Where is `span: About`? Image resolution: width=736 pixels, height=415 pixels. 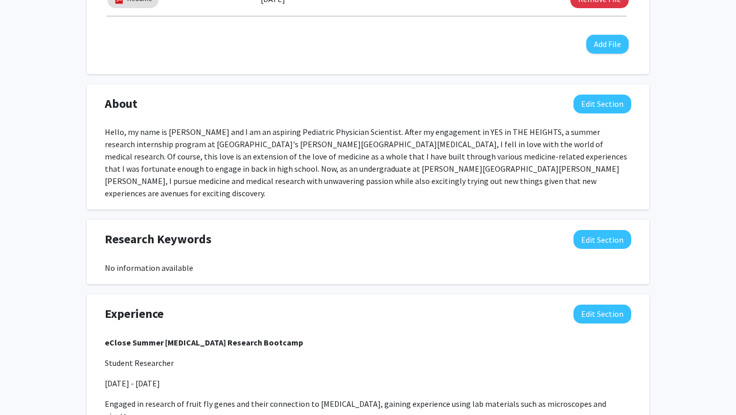 span: About is located at coordinates (121, 104).